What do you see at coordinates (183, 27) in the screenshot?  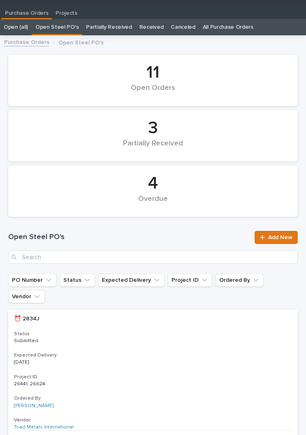 I see `a: Canceled` at bounding box center [183, 27].